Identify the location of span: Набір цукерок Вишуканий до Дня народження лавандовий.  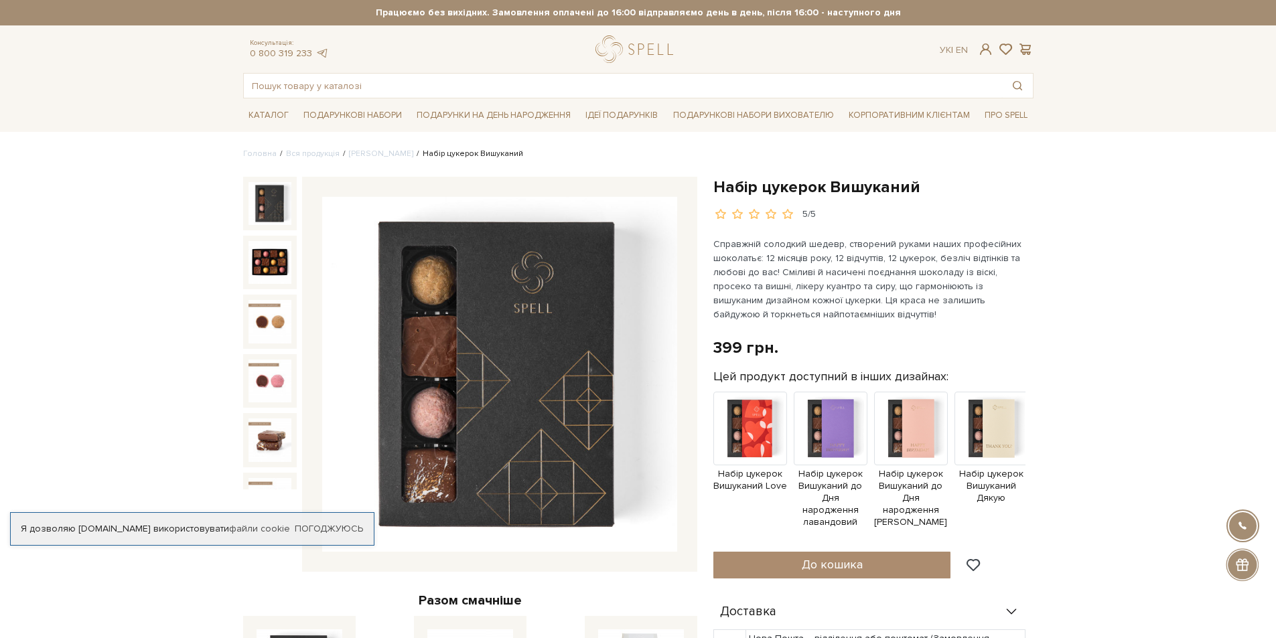
(830, 498).